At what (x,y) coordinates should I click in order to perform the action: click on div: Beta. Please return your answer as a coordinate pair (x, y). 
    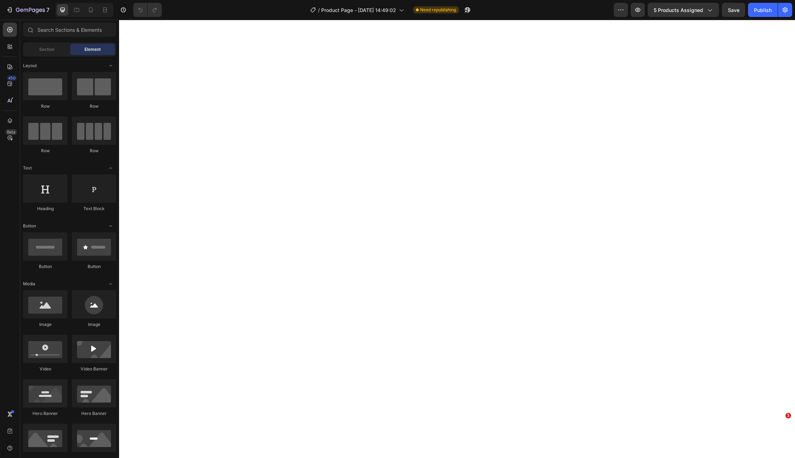
    Looking at the image, I should click on (11, 132).